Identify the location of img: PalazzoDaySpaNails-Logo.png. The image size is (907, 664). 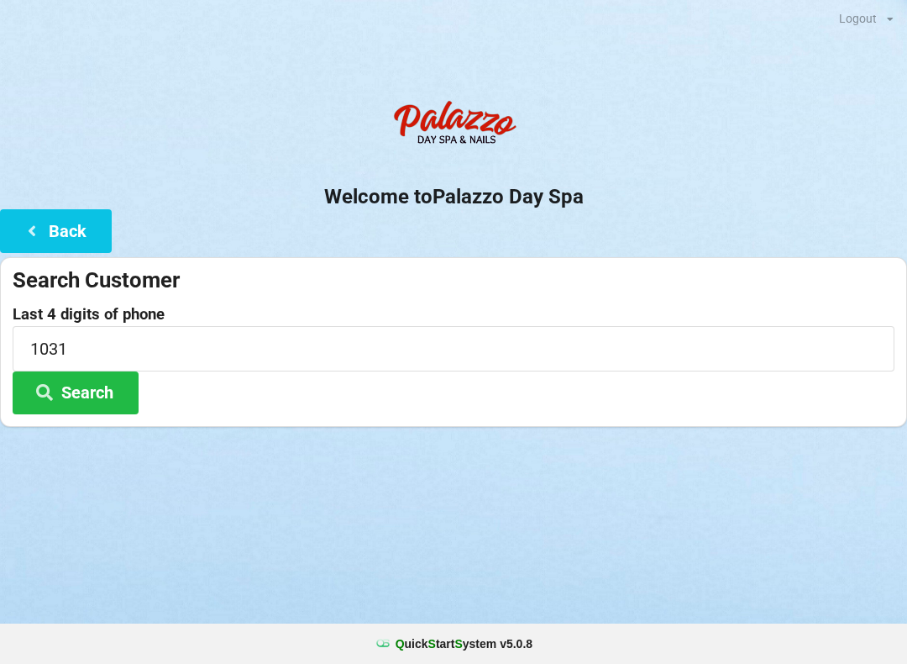
(454, 125).